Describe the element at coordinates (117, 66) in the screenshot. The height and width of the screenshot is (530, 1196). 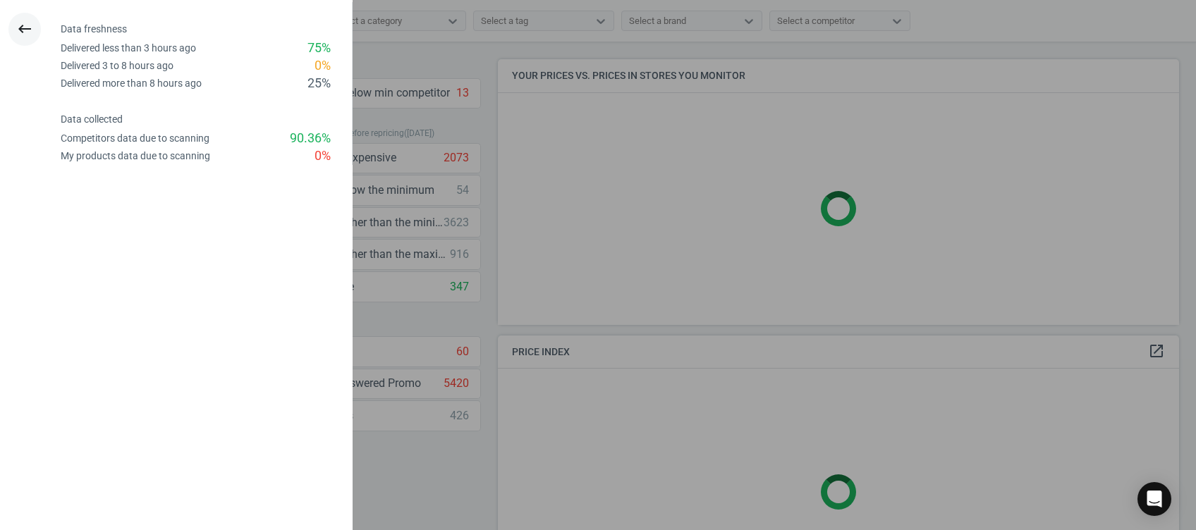
I see `div: Delivered 3 to 8 hours ago` at that location.